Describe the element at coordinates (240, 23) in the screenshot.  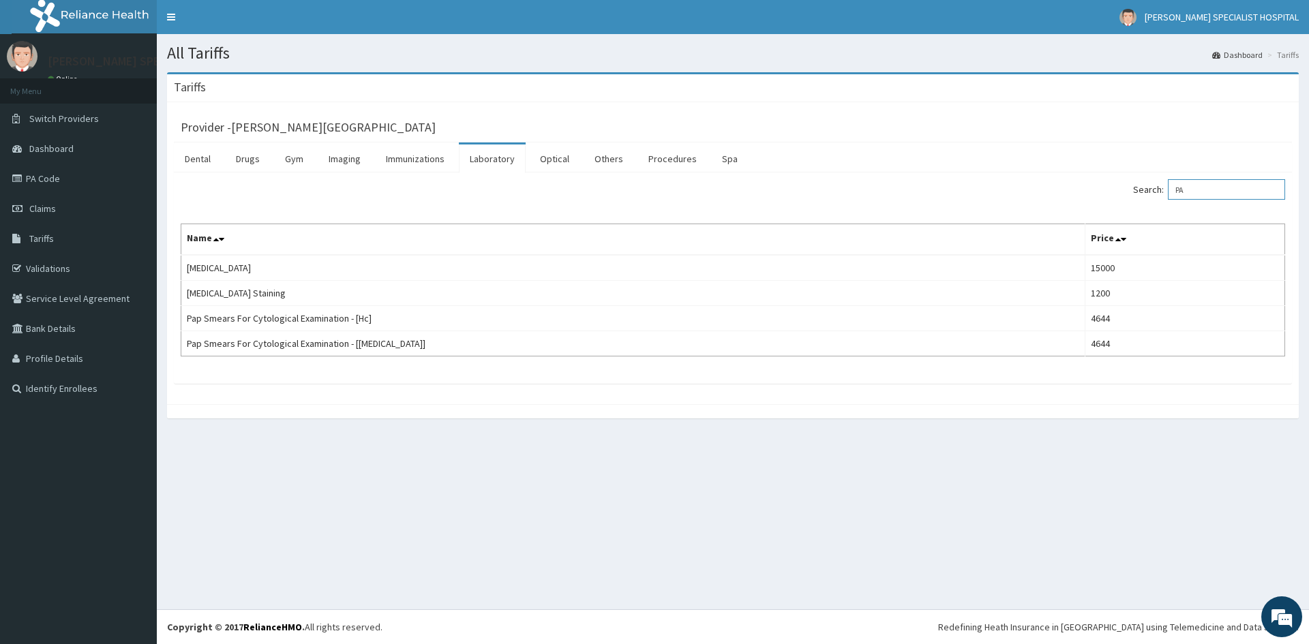
I see `div: Minimize live chat window` at that location.